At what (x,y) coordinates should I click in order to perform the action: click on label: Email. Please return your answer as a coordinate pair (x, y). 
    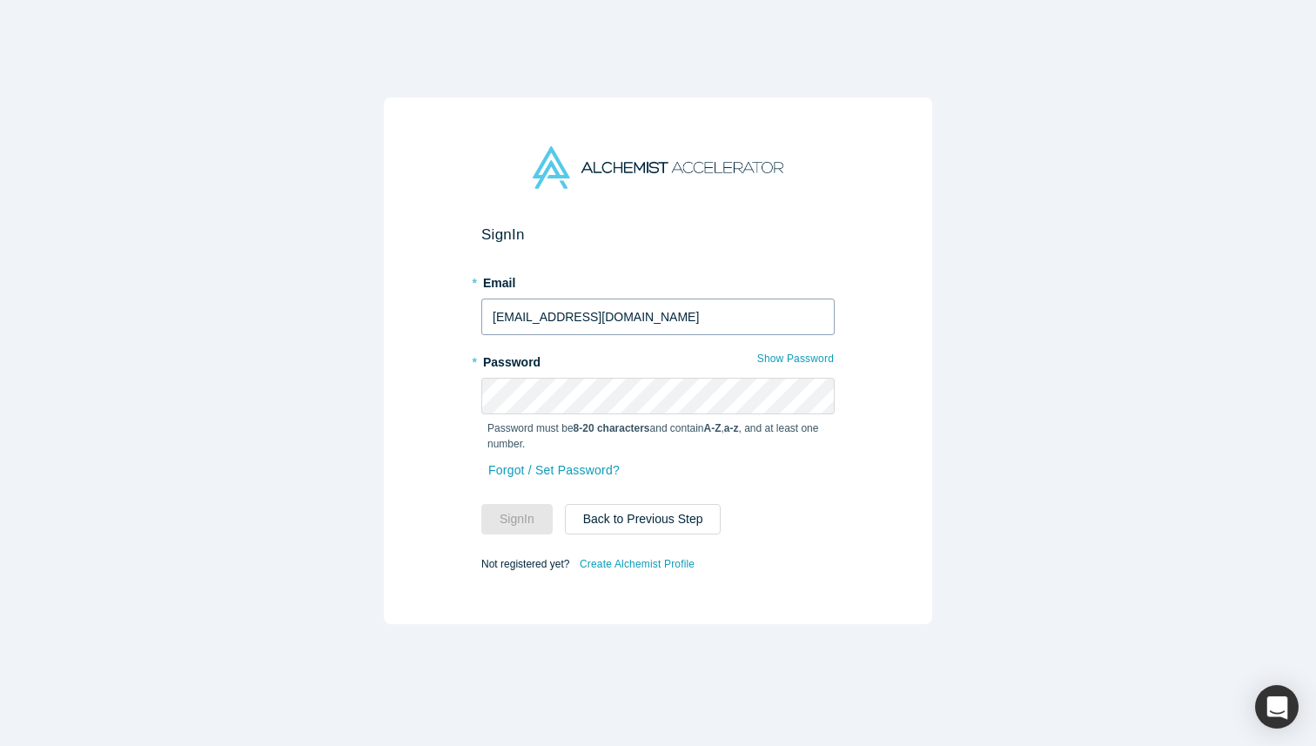
    Looking at the image, I should click on (658, 280).